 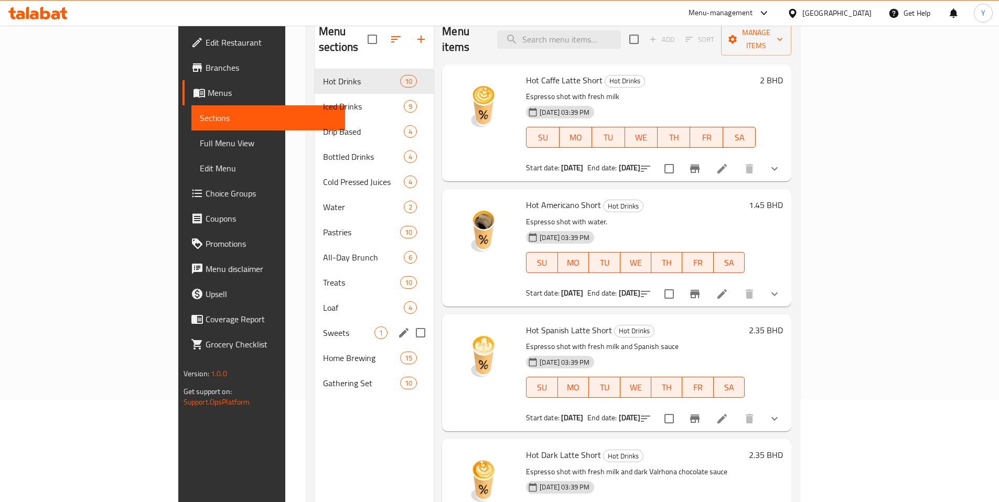 What do you see at coordinates (363, 132) in the screenshot?
I see `span: Drip Based` at bounding box center [363, 132].